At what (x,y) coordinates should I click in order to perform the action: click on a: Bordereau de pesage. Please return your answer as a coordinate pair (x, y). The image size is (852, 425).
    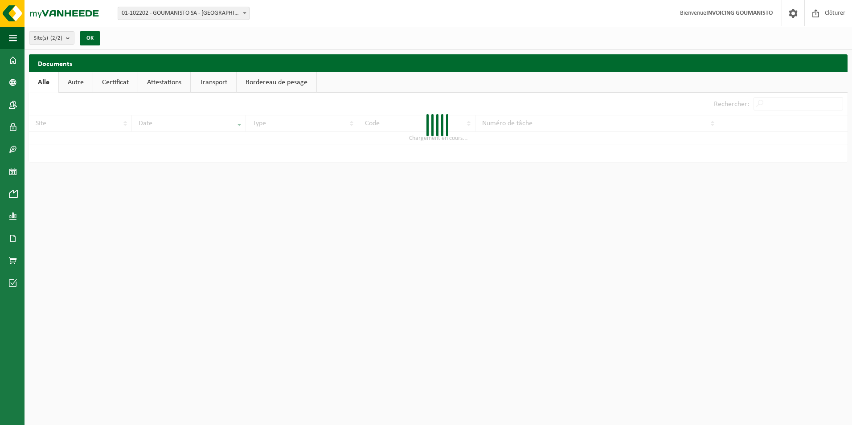
    Looking at the image, I should click on (276, 82).